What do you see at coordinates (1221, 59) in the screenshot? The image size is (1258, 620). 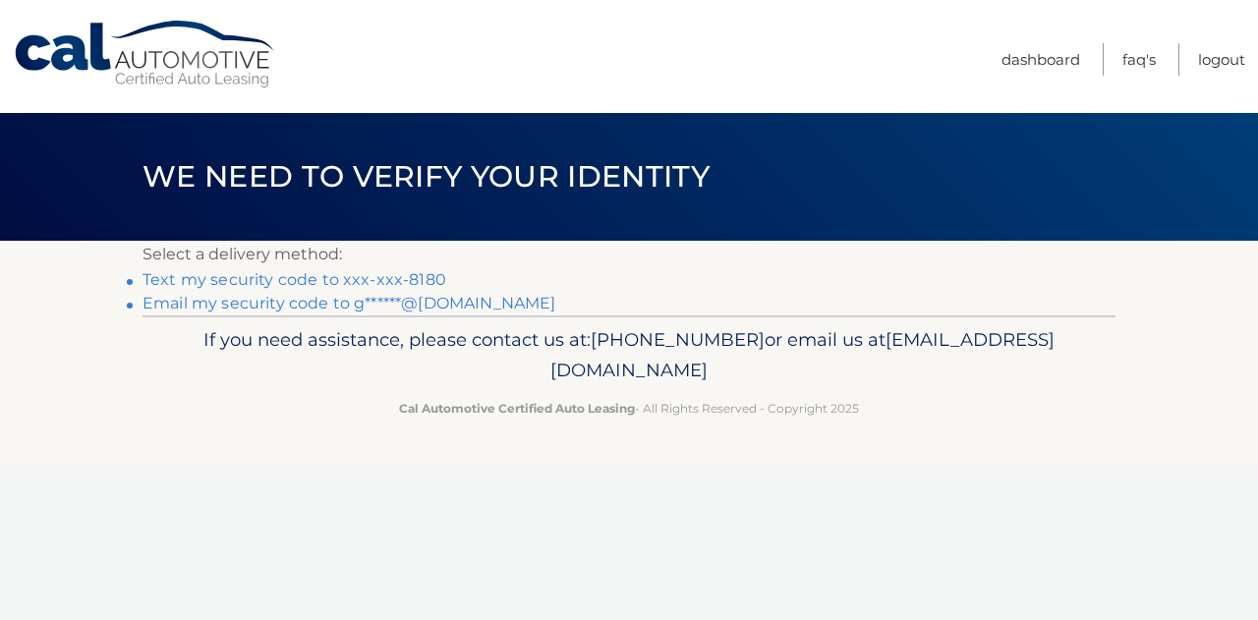 I see `a: Logout` at bounding box center [1221, 59].